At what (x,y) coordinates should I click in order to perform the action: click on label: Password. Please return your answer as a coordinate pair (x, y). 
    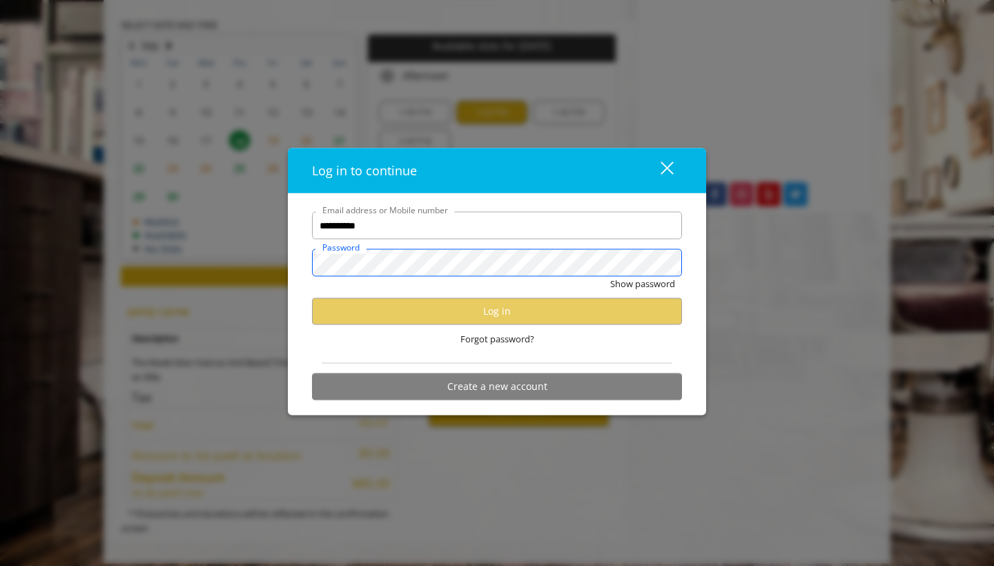
    Looking at the image, I should click on (341, 247).